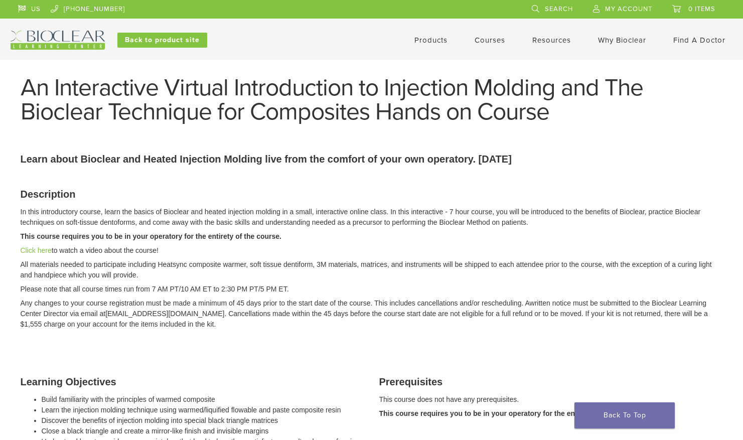  Describe the element at coordinates (551, 40) in the screenshot. I see `a: Resources` at that location.